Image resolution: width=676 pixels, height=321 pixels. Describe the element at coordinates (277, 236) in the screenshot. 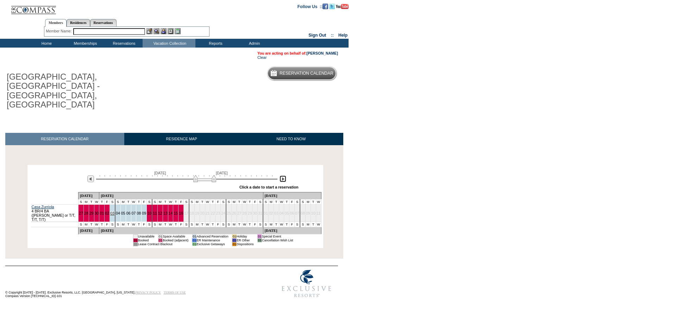

I see `td: Special Event` at that location.